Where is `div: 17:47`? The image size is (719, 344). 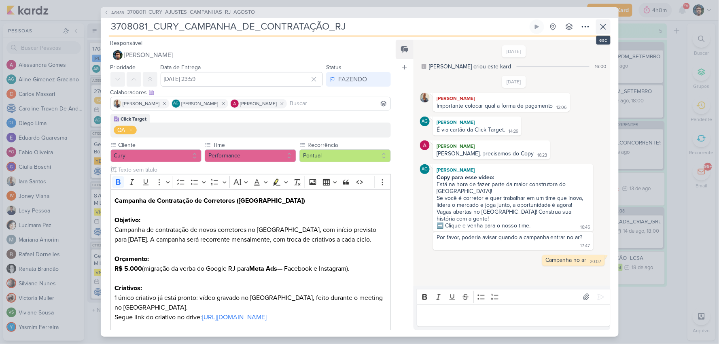
div: 17:47 is located at coordinates (586, 246).